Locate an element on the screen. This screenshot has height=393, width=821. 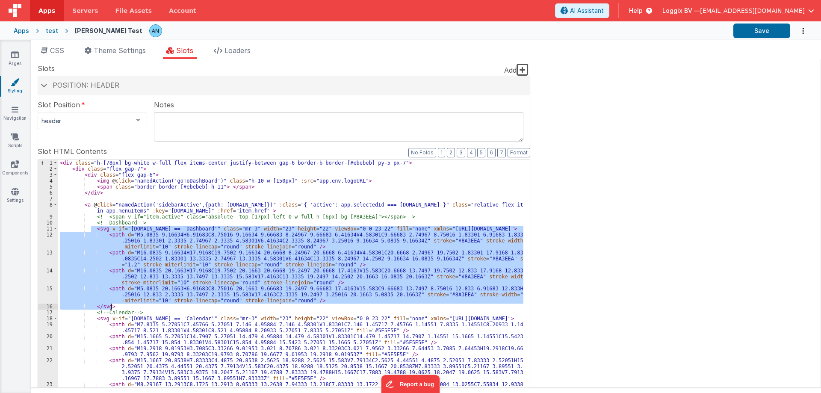
button: 5 is located at coordinates (481, 153).